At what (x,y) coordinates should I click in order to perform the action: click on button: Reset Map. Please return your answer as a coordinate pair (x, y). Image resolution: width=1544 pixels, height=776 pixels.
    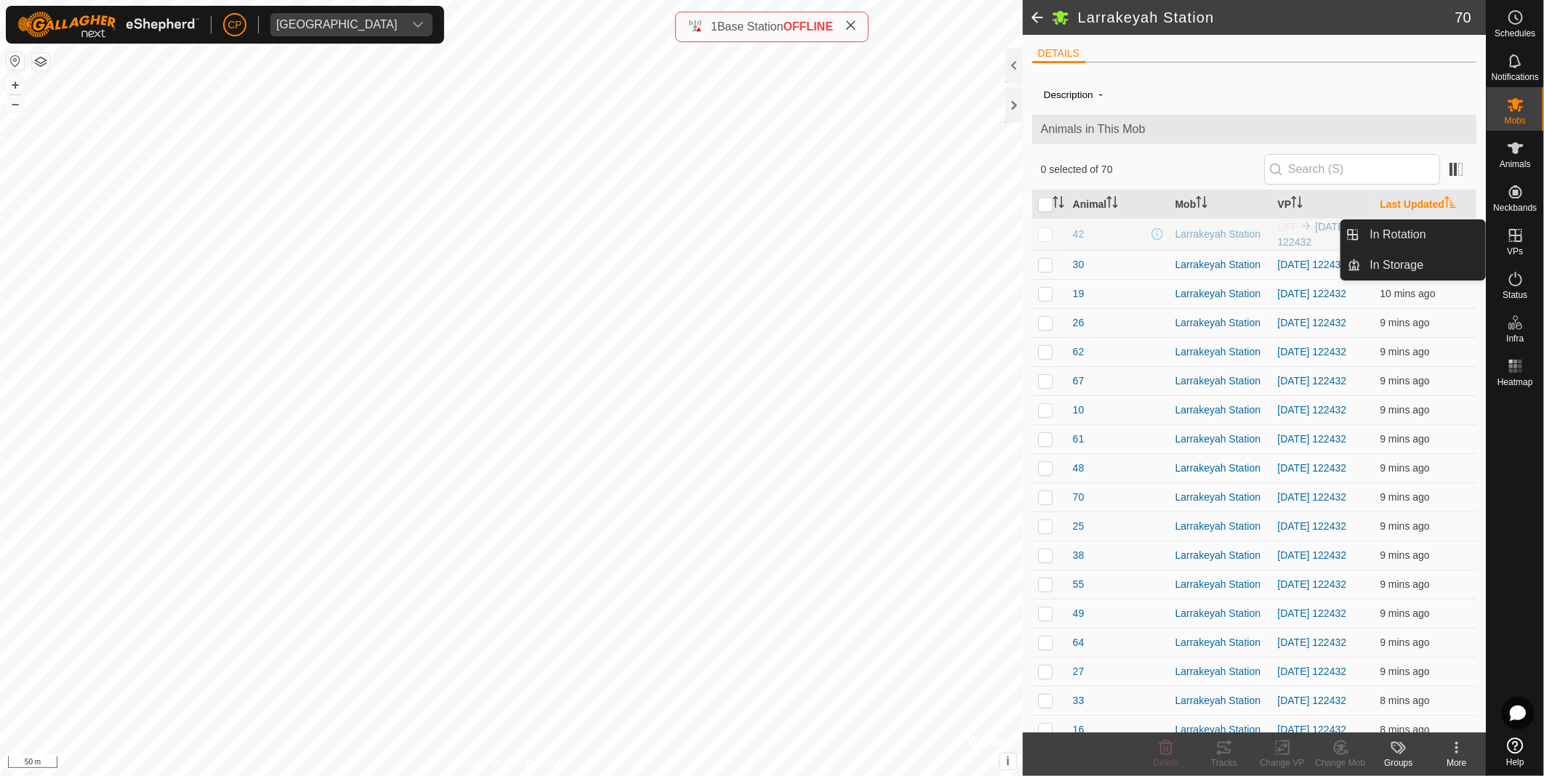
    Looking at the image, I should click on (15, 61).